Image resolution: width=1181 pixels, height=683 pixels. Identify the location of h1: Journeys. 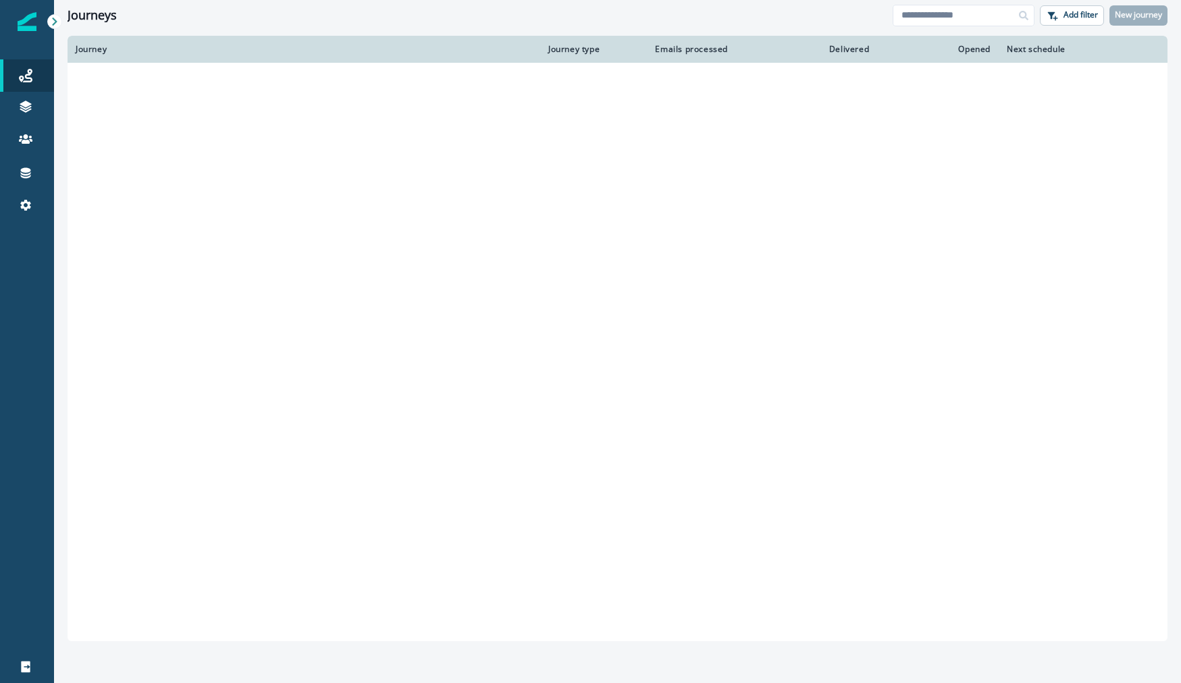
(92, 16).